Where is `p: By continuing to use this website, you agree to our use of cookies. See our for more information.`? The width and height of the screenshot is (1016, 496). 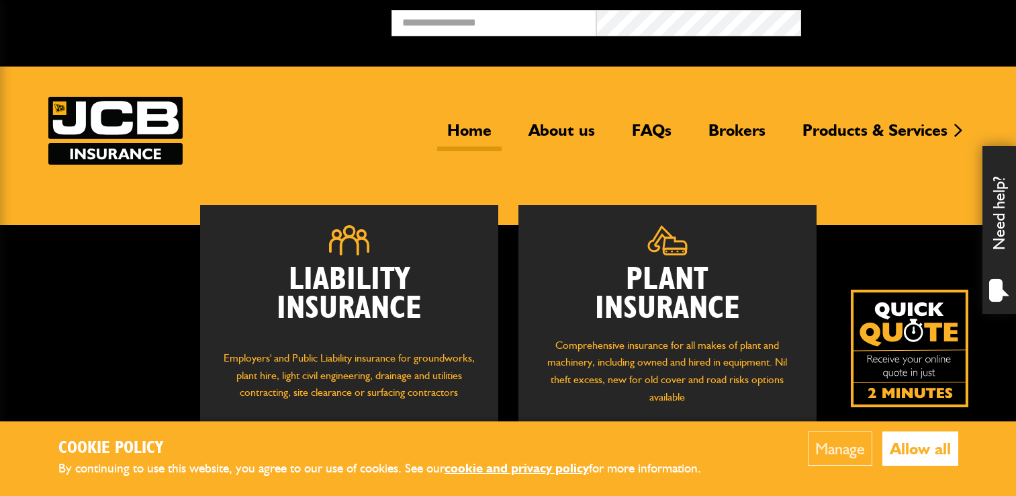 p: By continuing to use this website, you agree to our use of cookies. See our for more information. is located at coordinates (391, 468).